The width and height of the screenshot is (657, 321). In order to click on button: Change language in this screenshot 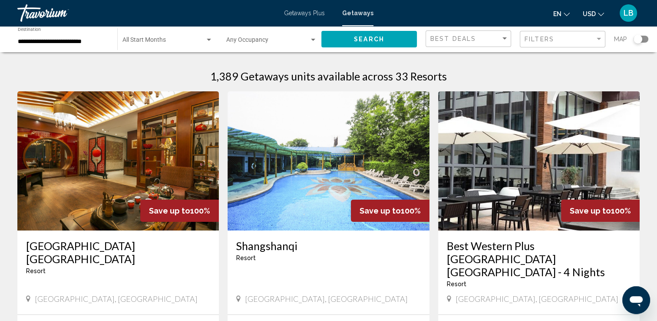, I will do `click(562, 13)`.